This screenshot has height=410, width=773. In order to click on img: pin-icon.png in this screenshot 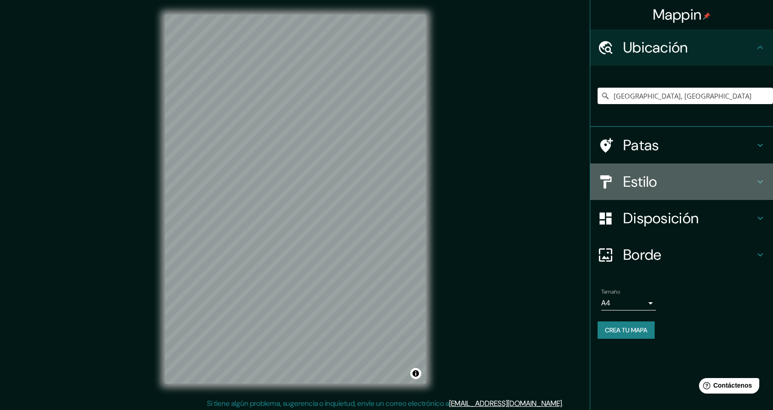, I will do `click(707, 16)`.